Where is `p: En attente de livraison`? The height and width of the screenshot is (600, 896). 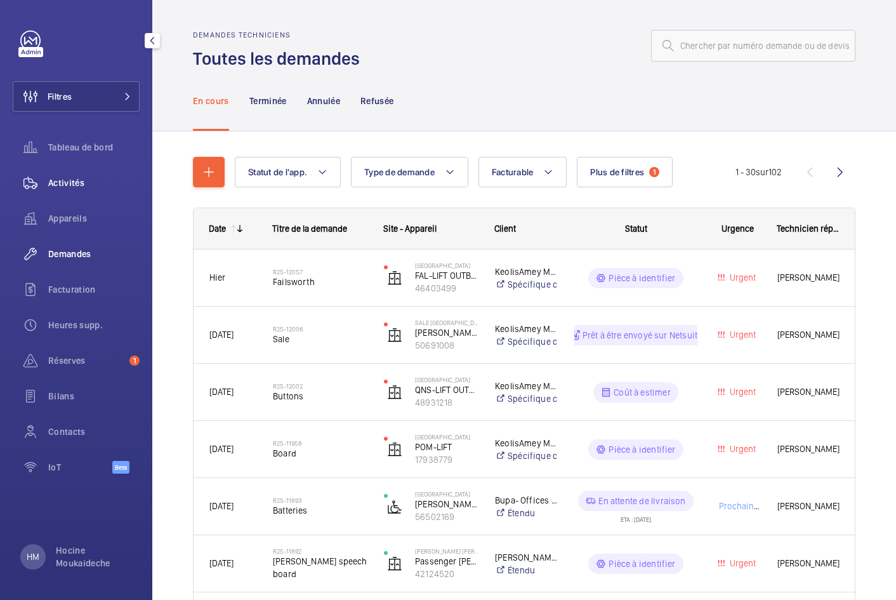
p: En attente de livraison is located at coordinates (641, 501).